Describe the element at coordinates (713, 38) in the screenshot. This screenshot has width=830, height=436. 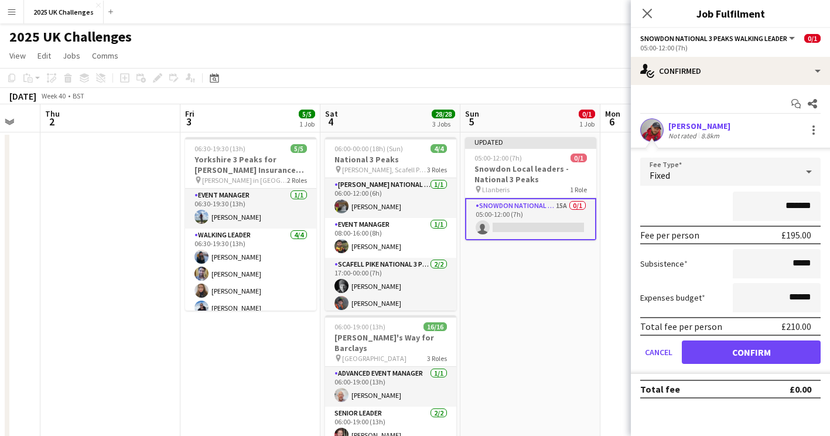
I see `span: Snowdon National 3 Peaks Walking Leader` at that location.